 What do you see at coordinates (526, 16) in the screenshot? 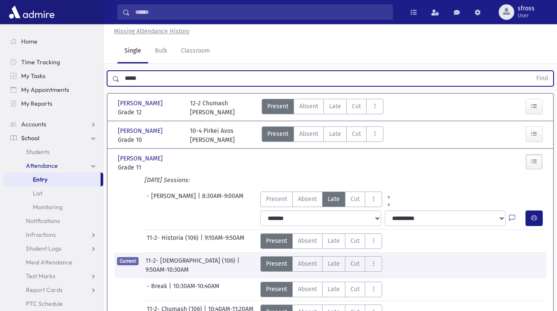
I see `span: User` at bounding box center [526, 16].